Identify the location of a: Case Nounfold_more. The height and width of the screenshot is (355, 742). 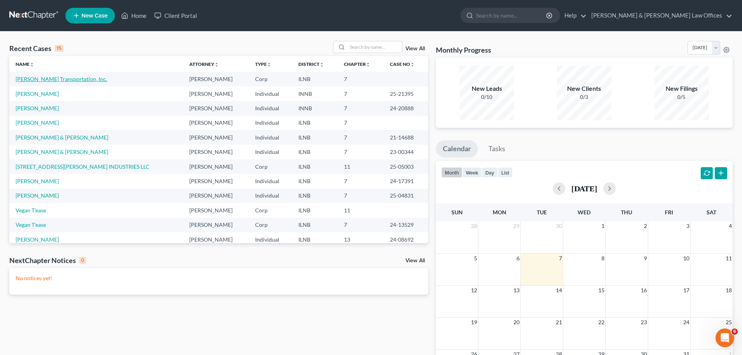
(402, 64).